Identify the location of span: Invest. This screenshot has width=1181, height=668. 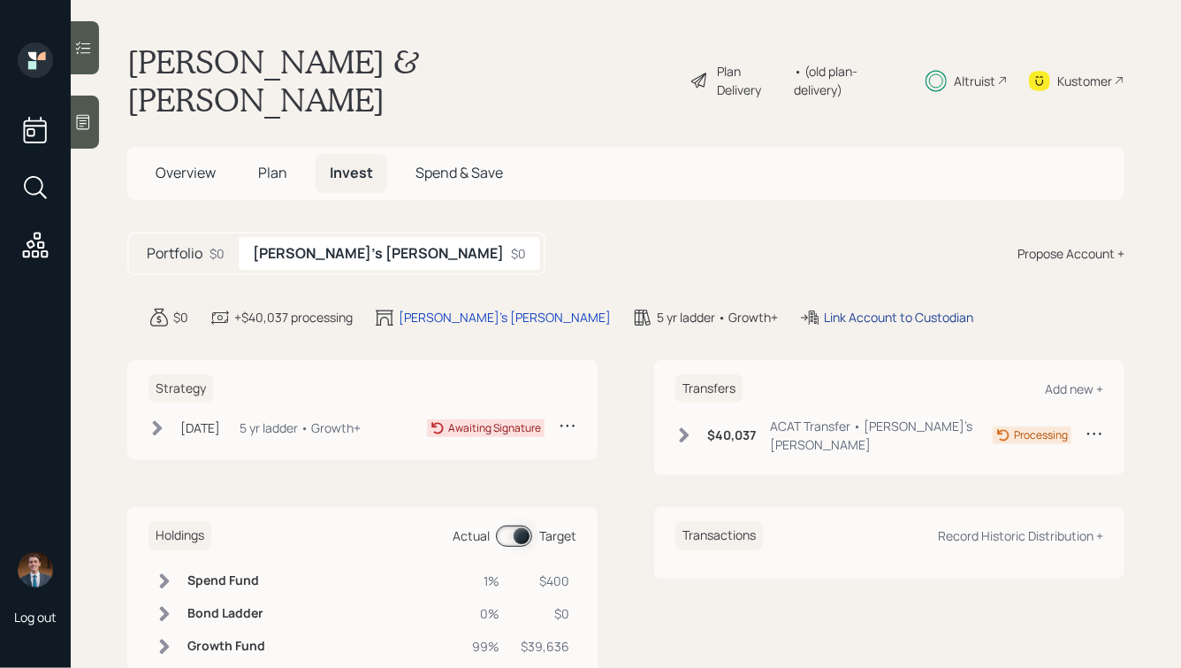
(351, 172).